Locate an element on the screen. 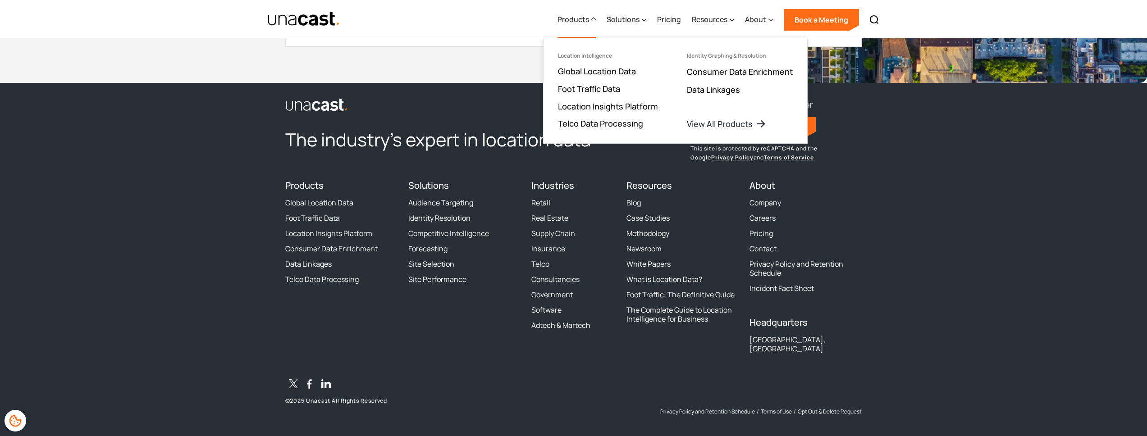 Image resolution: width=1147 pixels, height=436 pixels. a: Case Studies is located at coordinates (648, 218).